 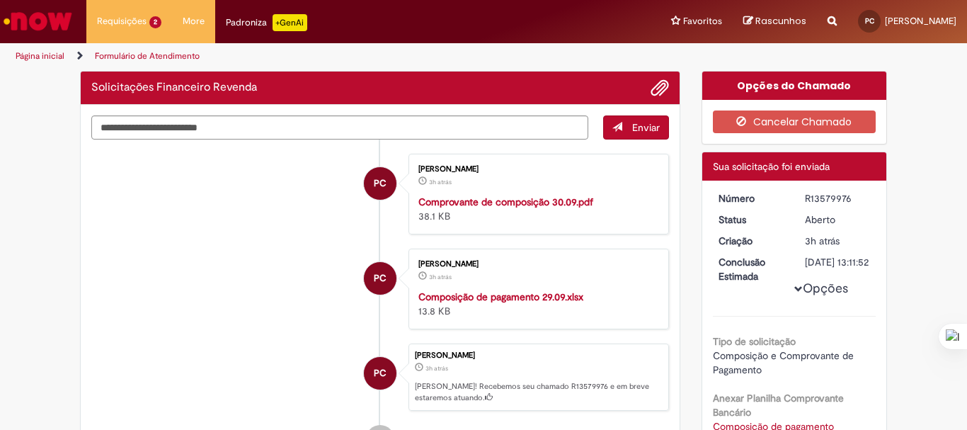 What do you see at coordinates (155, 22) in the screenshot?
I see `span: 2` at bounding box center [155, 22].